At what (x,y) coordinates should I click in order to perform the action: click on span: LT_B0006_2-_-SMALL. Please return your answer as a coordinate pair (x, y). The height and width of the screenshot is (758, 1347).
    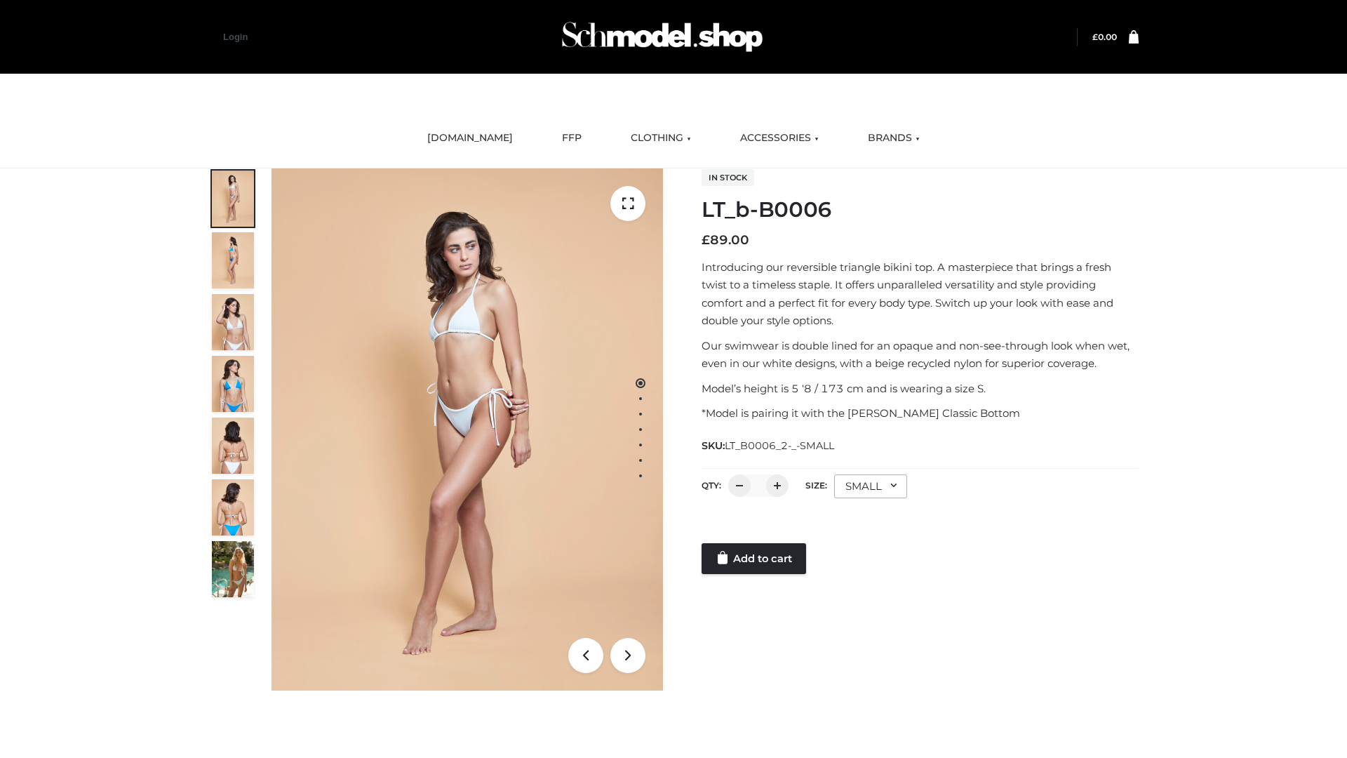
    Looking at the image, I should click on (780, 446).